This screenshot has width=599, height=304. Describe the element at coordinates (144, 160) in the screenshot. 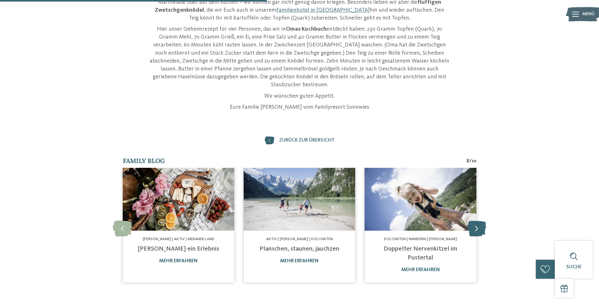

I see `span: Family Blog` at that location.